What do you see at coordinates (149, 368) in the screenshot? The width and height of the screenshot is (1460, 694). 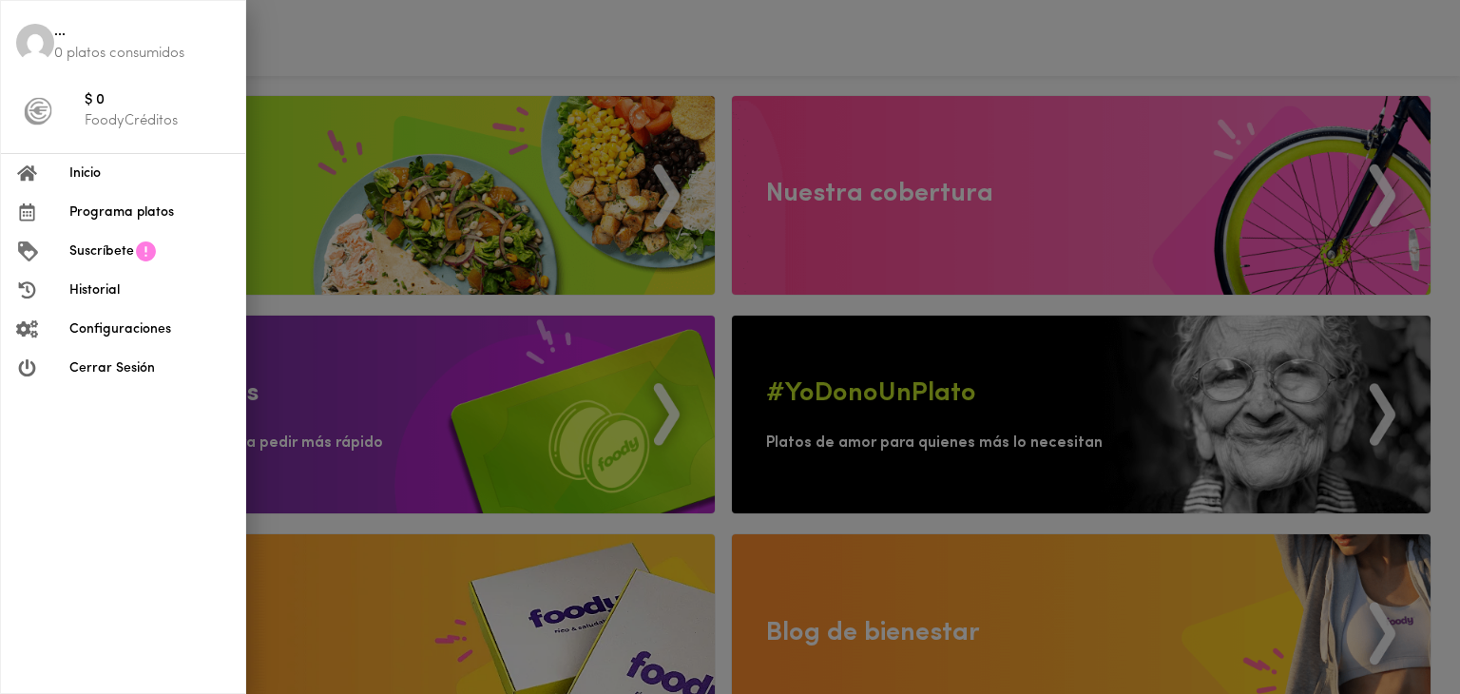 I see `span: Cerrar Sesión` at bounding box center [149, 368].